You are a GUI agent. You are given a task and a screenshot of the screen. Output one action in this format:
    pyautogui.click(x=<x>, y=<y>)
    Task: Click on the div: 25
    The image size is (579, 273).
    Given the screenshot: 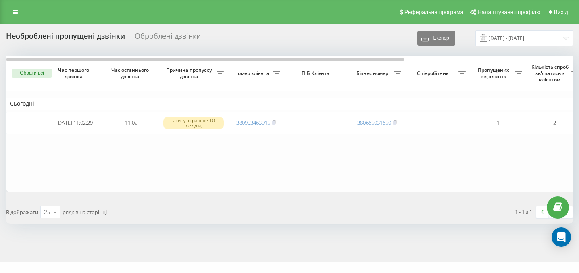 What is the action you would take?
    pyautogui.click(x=47, y=212)
    